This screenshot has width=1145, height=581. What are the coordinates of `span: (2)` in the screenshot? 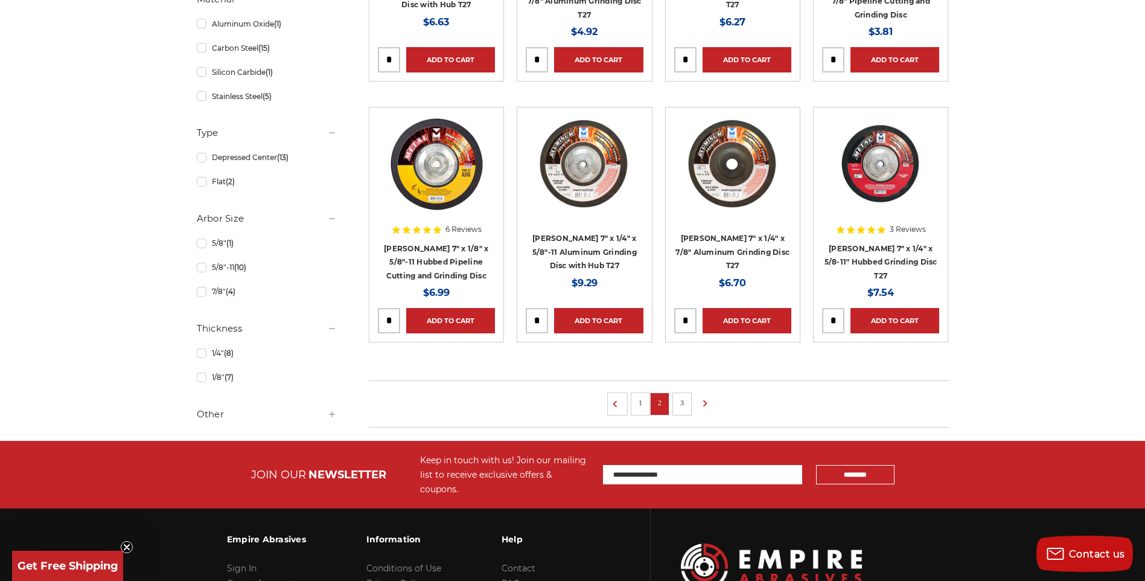 It's located at (230, 181).